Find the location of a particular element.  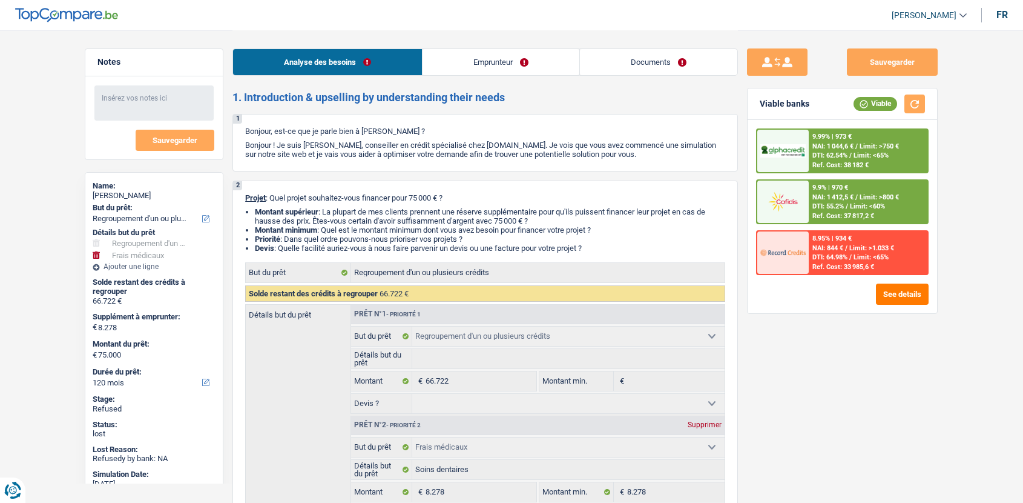

span: Devis is located at coordinates (265, 248).